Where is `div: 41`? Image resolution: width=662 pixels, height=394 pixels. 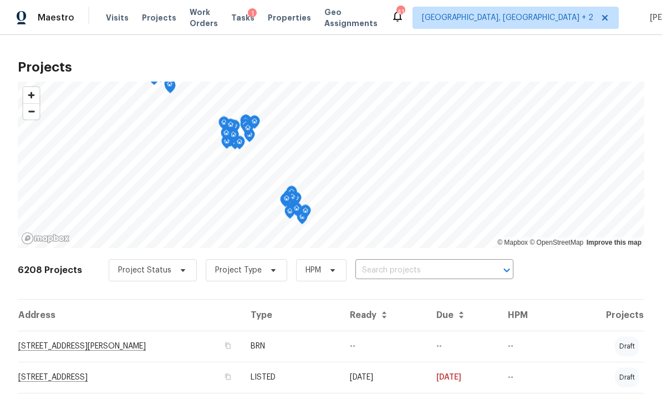
div: 41 is located at coordinates (400, 12).